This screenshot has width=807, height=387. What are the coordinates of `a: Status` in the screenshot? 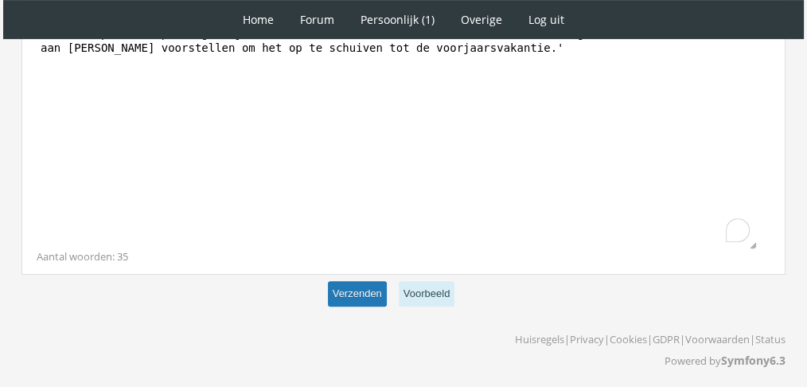 It's located at (770, 339).